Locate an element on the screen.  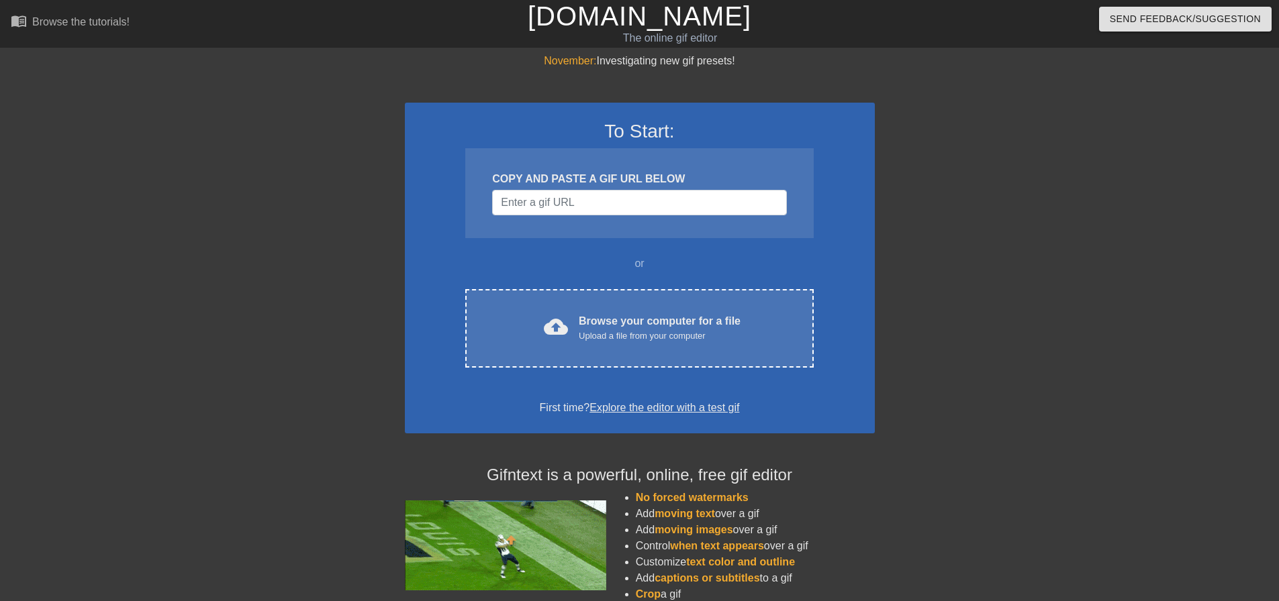
span: Send Feedback/Suggestion is located at coordinates (1185, 19).